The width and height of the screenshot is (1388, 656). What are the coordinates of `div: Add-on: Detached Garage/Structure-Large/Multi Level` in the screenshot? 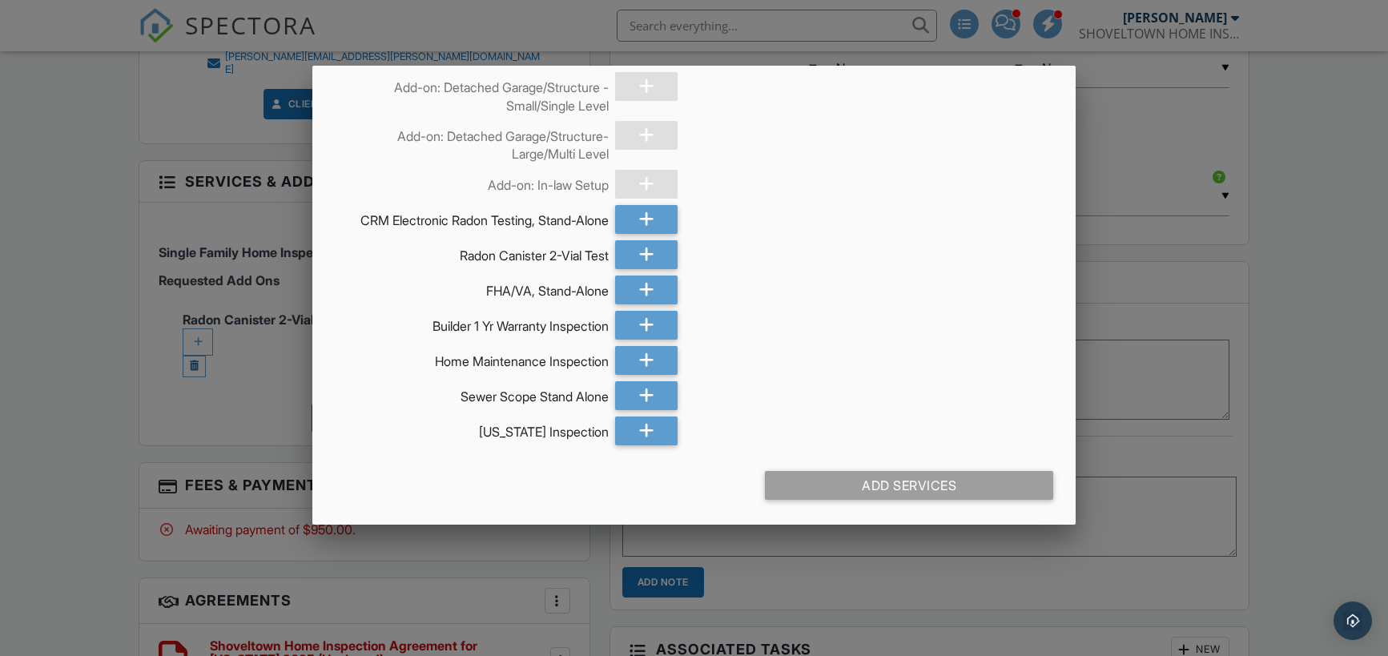 It's located at (472, 142).